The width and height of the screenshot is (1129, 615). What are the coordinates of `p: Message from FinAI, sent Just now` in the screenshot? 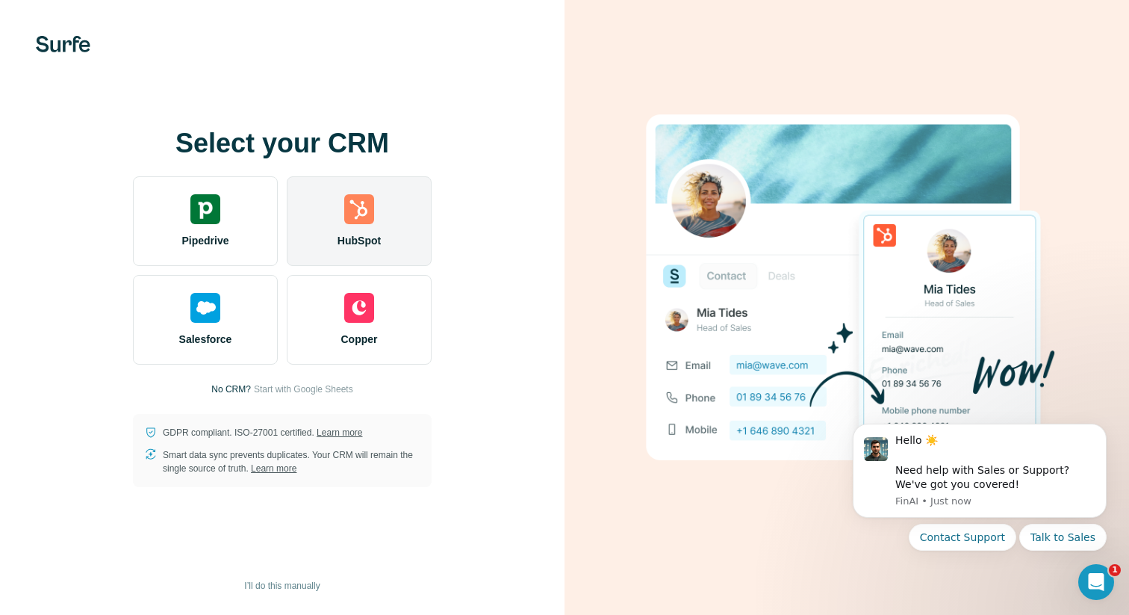 It's located at (165, 96).